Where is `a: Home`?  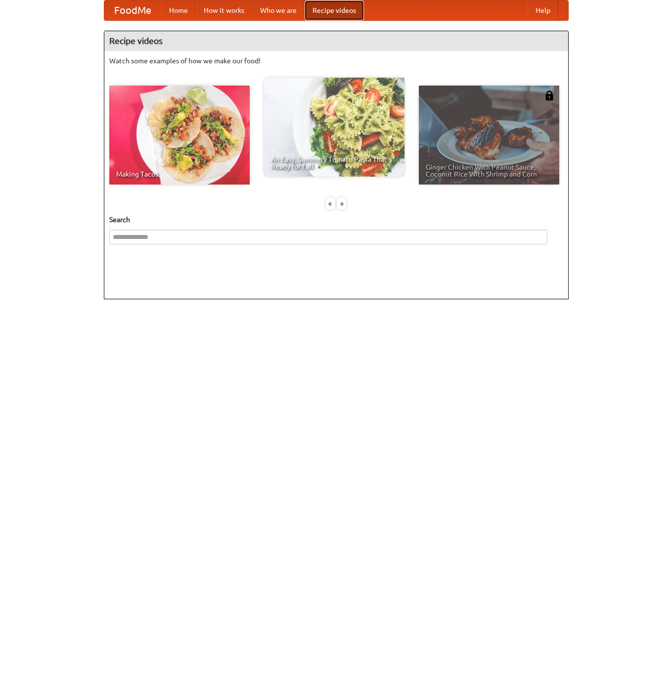
a: Home is located at coordinates (179, 10).